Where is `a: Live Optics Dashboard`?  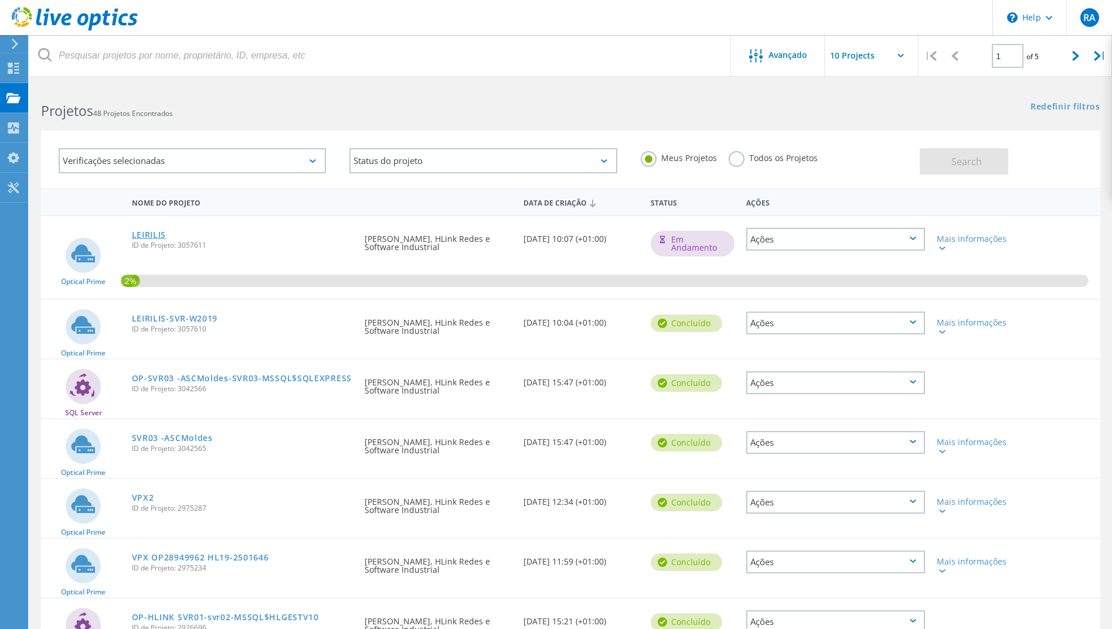 a: Live Optics Dashboard is located at coordinates (74, 29).